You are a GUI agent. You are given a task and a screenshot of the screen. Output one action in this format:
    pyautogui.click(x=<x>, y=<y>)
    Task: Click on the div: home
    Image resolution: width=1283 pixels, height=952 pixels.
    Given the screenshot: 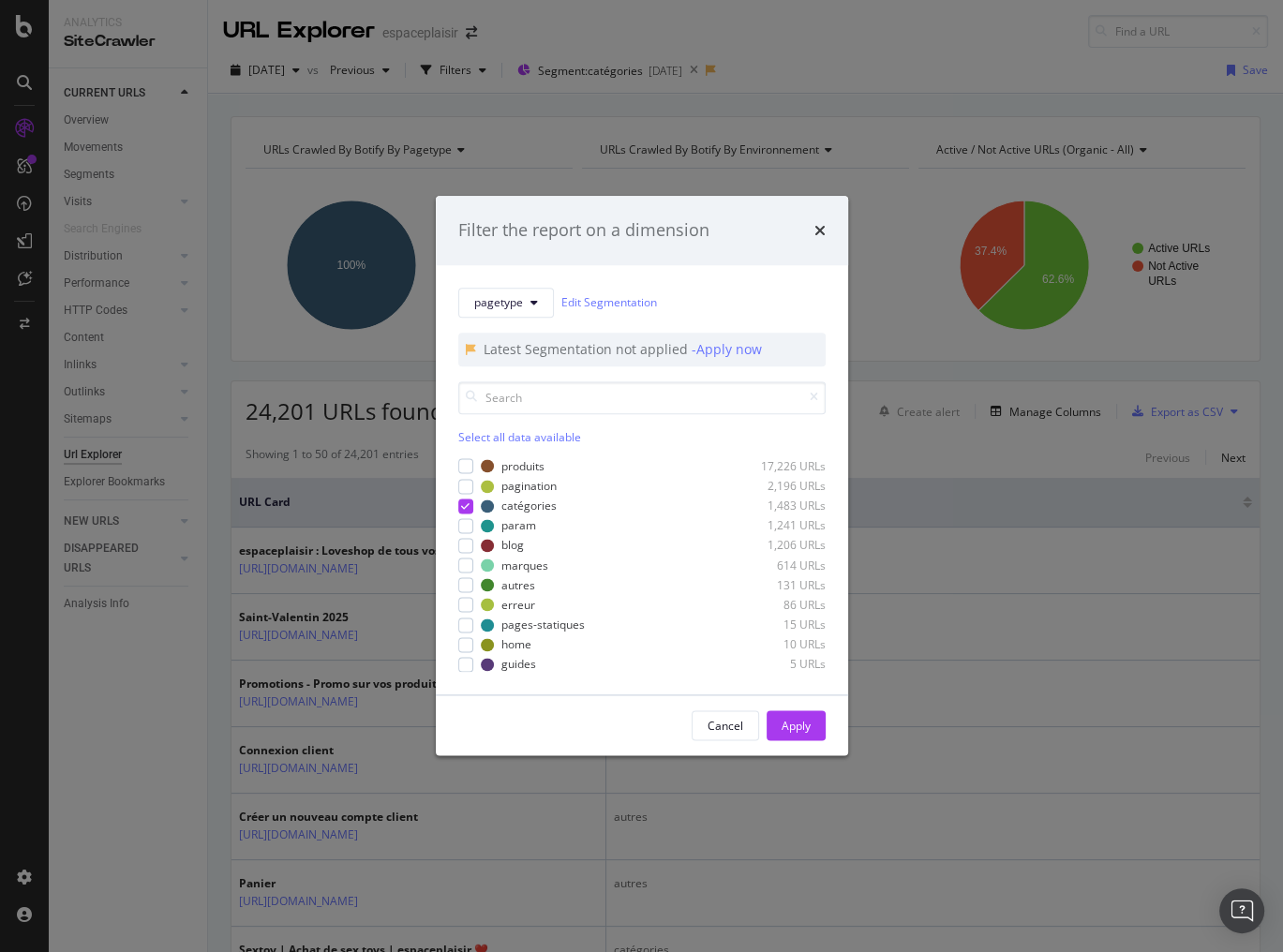 What is the action you would take?
    pyautogui.click(x=517, y=644)
    